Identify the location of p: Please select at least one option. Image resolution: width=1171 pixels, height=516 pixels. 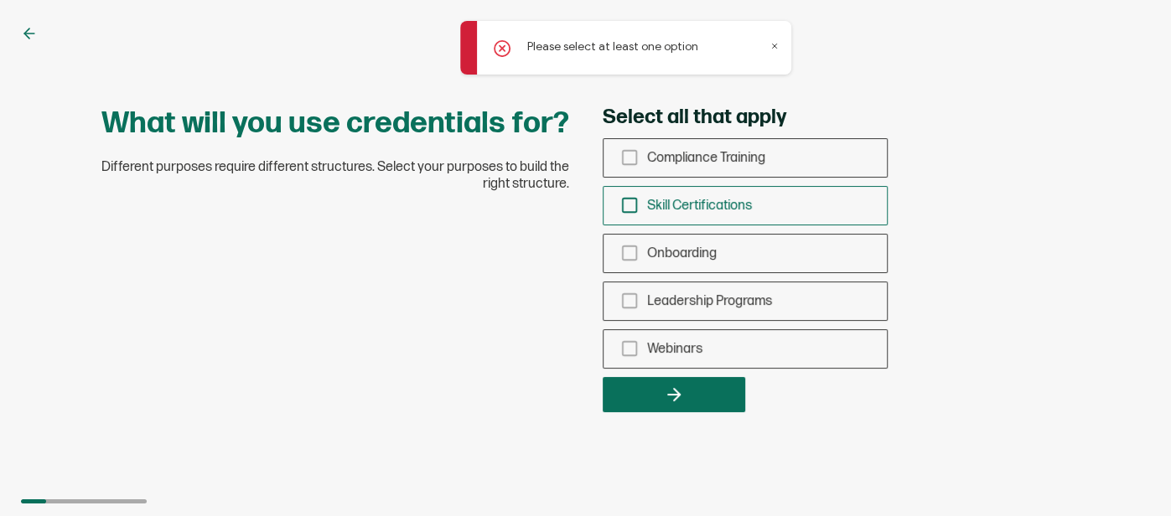
(613, 46).